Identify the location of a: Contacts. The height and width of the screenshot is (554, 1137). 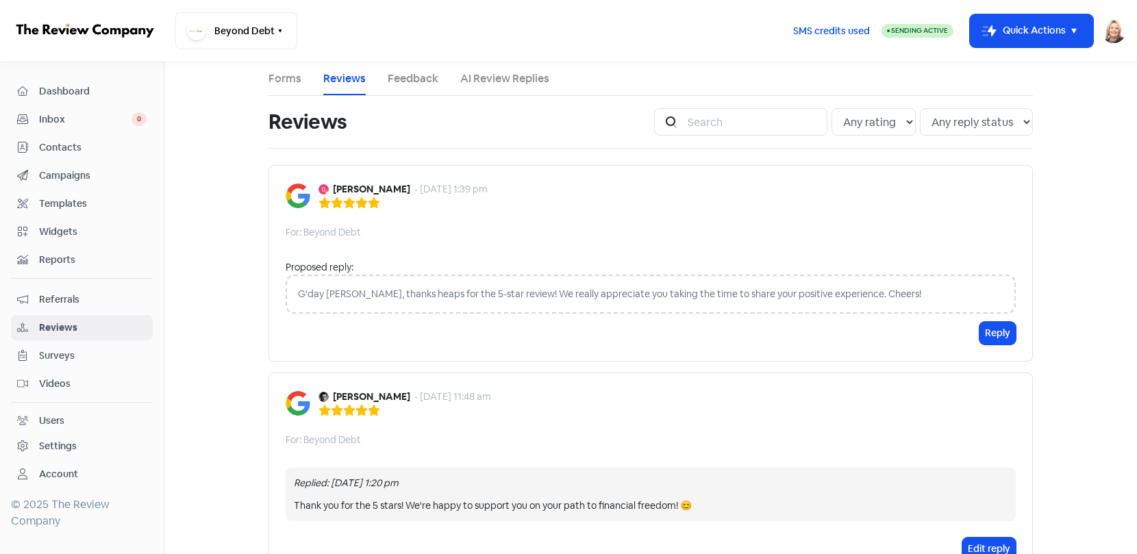
(82, 147).